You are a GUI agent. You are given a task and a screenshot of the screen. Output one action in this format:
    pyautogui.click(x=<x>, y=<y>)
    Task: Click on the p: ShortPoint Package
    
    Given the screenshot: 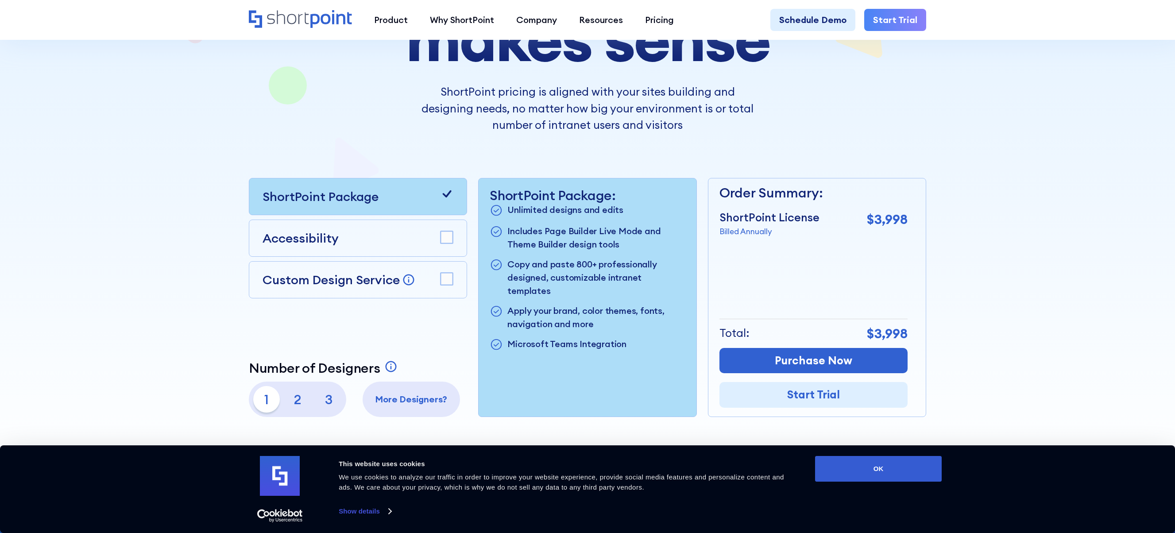 What is the action you would take?
    pyautogui.click(x=320, y=197)
    